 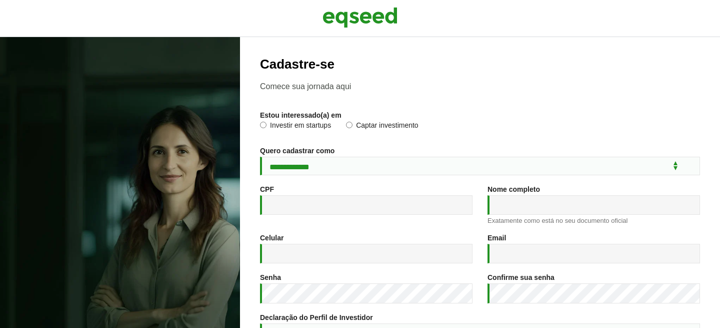 I want to click on label: Email, so click(x=497, y=238).